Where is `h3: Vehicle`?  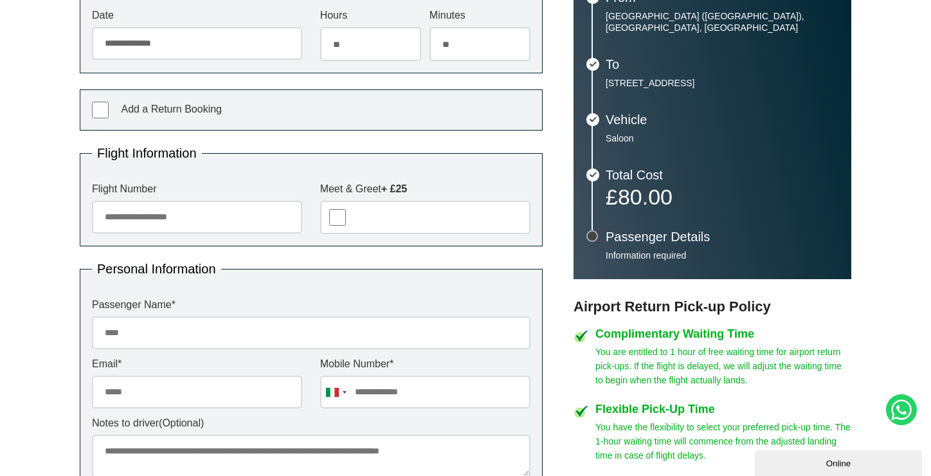 h3: Vehicle is located at coordinates (722, 120).